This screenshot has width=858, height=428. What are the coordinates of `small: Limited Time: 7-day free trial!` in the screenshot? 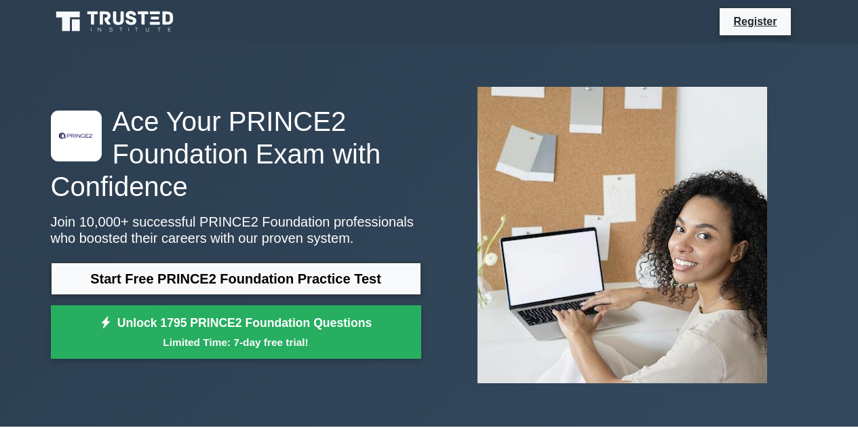 It's located at (236, 342).